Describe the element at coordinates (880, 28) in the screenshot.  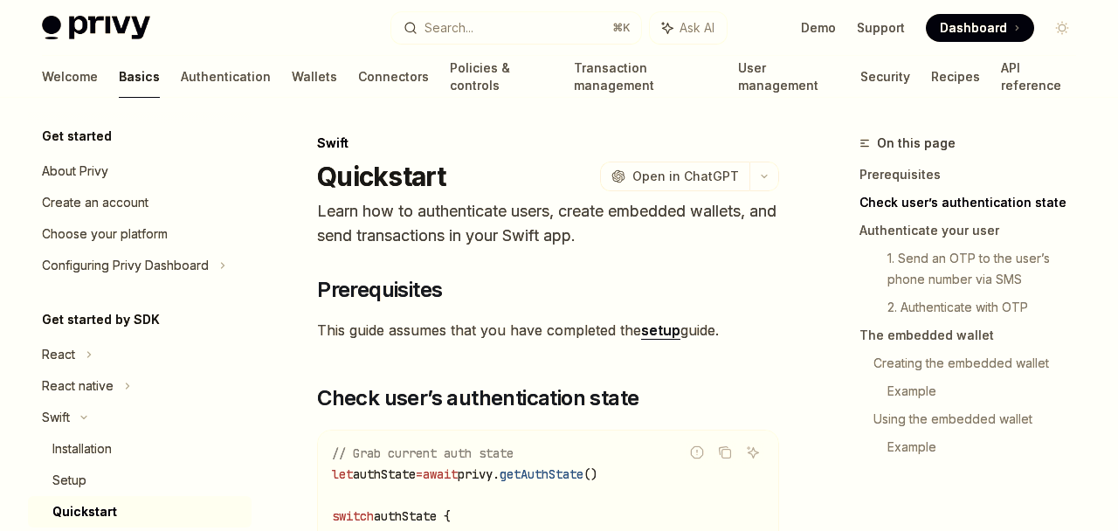
I see `a: Support` at that location.